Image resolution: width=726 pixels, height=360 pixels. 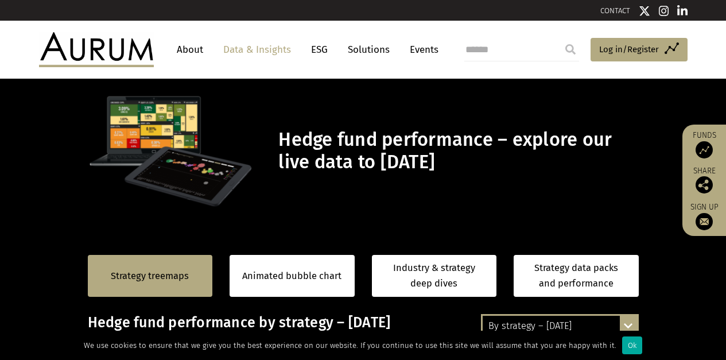 What do you see at coordinates (576, 276) in the screenshot?
I see `a: Strategy data packs and performance` at bounding box center [576, 276].